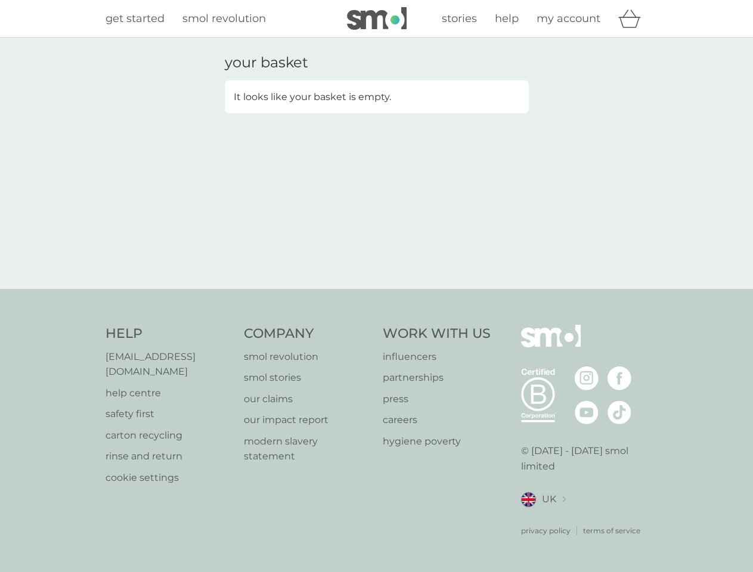 The image size is (753, 572). Describe the element at coordinates (307, 357) in the screenshot. I see `p: smol revolution` at that location.